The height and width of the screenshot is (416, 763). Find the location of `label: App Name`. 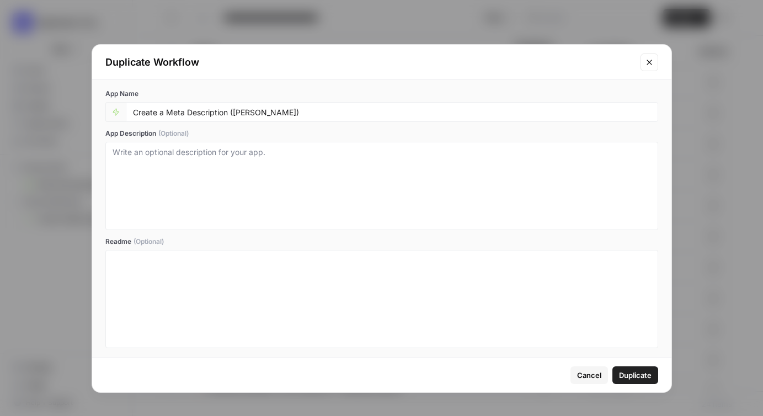

label: App Name is located at coordinates (382, 94).